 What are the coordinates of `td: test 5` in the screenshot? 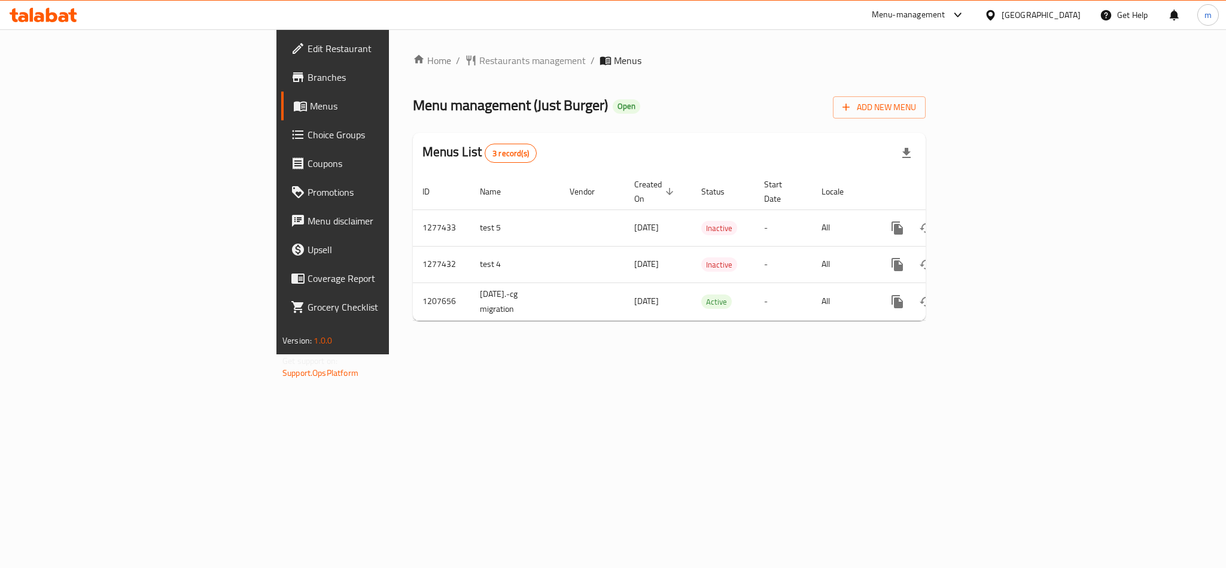 It's located at (515, 227).